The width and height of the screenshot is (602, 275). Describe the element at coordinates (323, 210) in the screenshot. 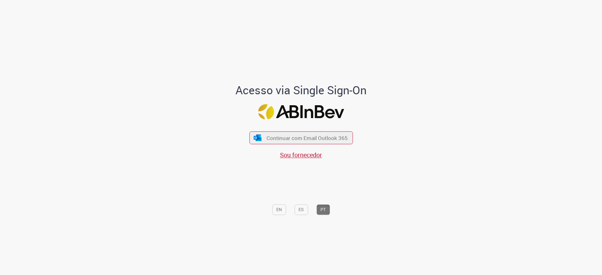

I see `button: PT` at that location.